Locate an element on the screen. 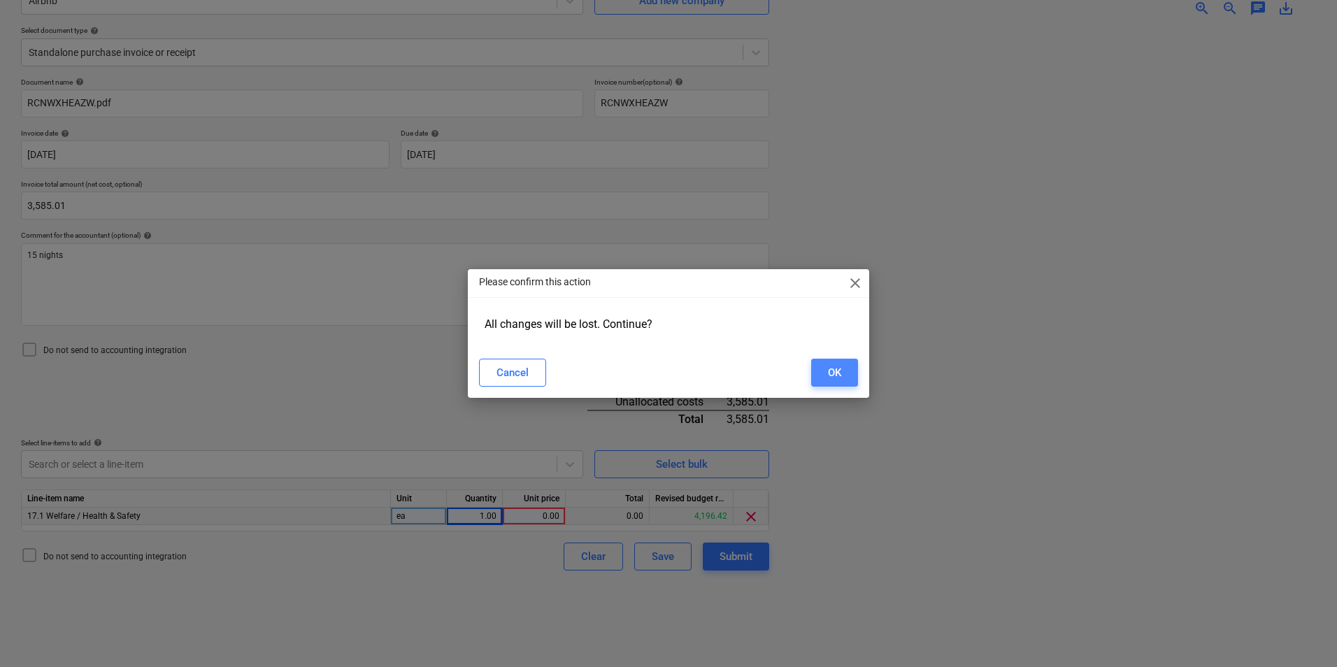 This screenshot has width=1337, height=667. button: OK is located at coordinates (834, 373).